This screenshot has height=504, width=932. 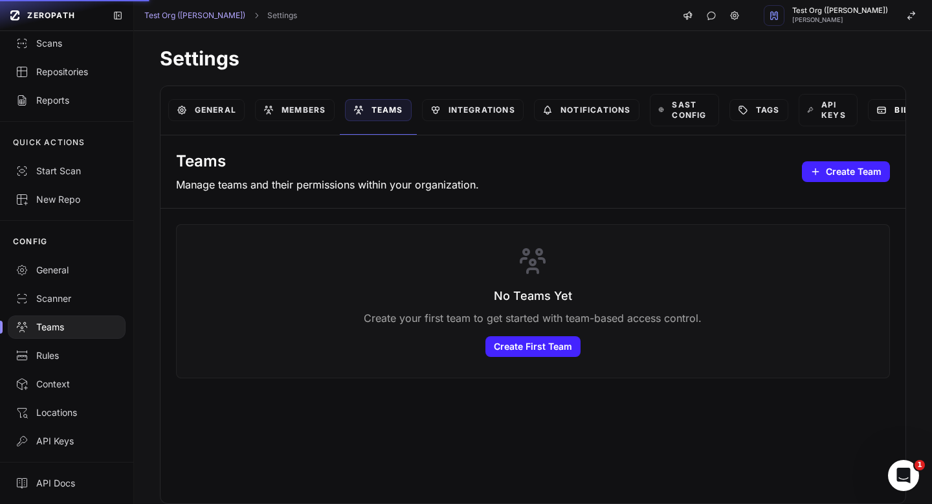 What do you see at coordinates (67, 327) in the screenshot?
I see `div: Teams` at bounding box center [67, 327].